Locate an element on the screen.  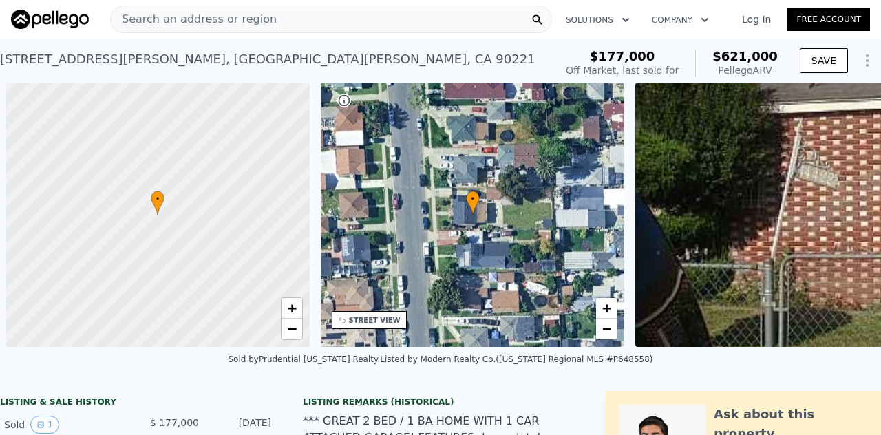
button: Show Options is located at coordinates (867, 61).